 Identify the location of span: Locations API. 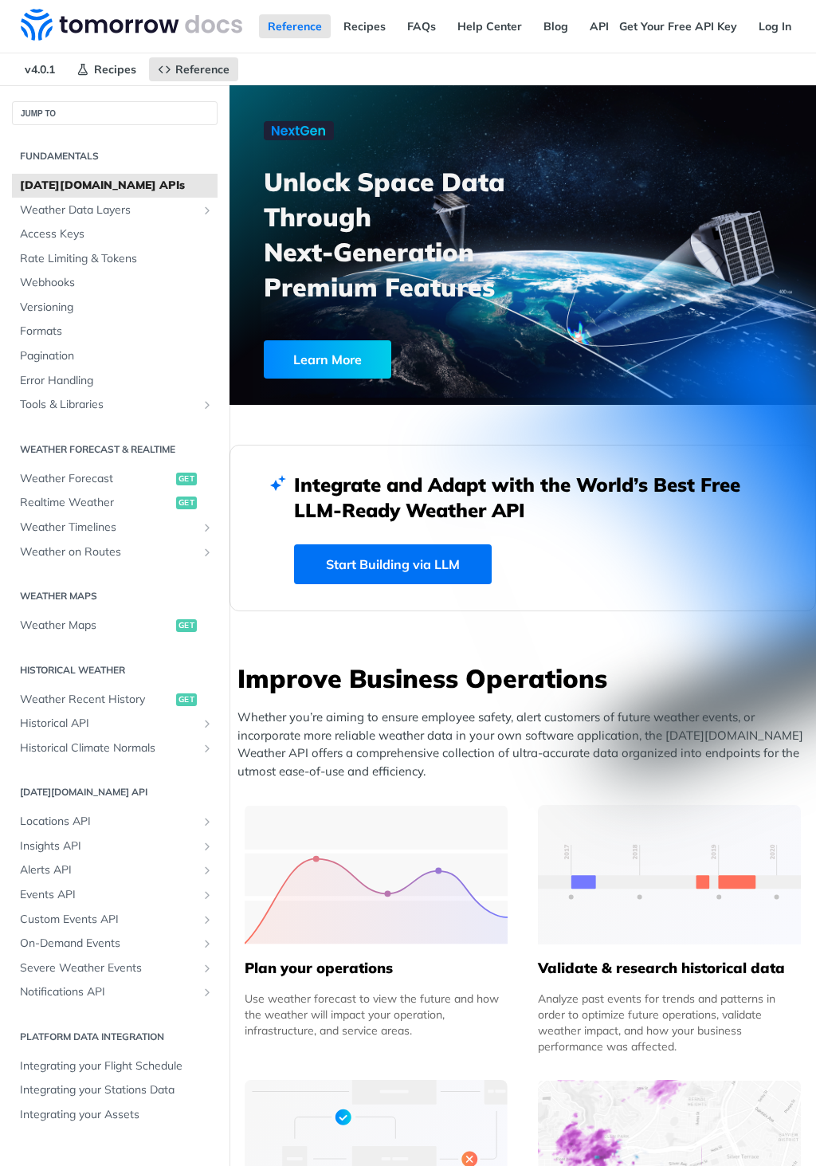
(108, 822).